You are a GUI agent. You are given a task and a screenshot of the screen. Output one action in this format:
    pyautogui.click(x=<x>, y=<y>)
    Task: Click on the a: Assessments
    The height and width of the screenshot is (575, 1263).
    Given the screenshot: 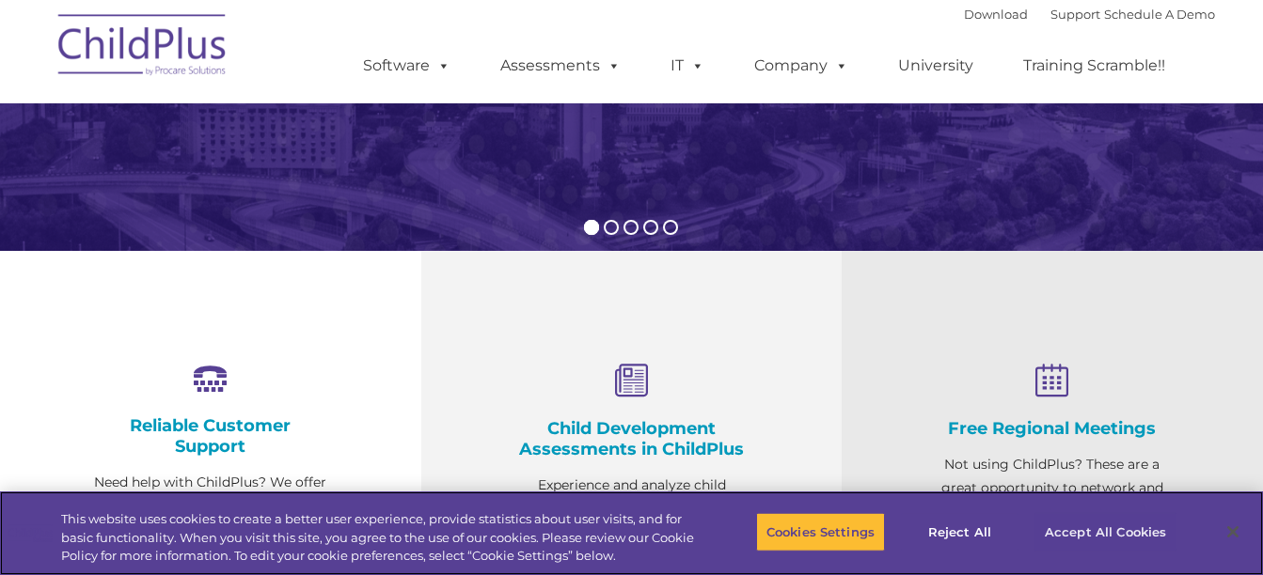 What is the action you would take?
    pyautogui.click(x=560, y=66)
    